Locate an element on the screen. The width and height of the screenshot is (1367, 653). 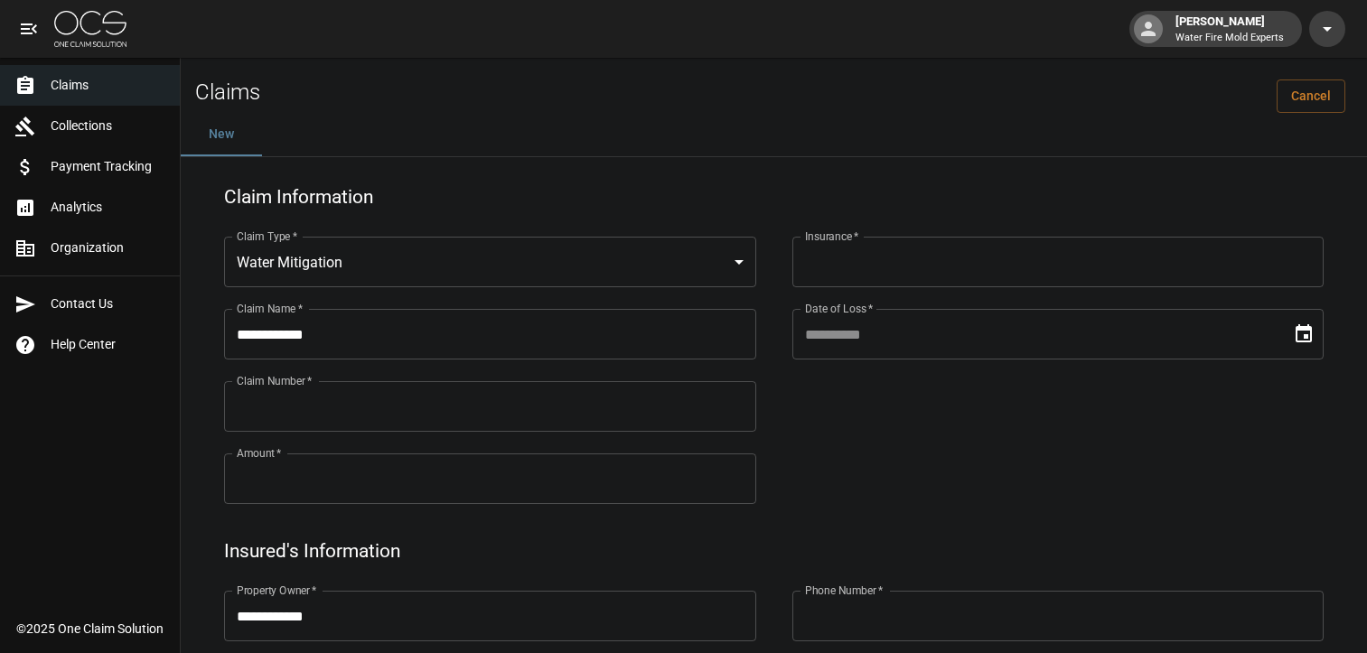
span: Payment Tracking is located at coordinates (108, 166).